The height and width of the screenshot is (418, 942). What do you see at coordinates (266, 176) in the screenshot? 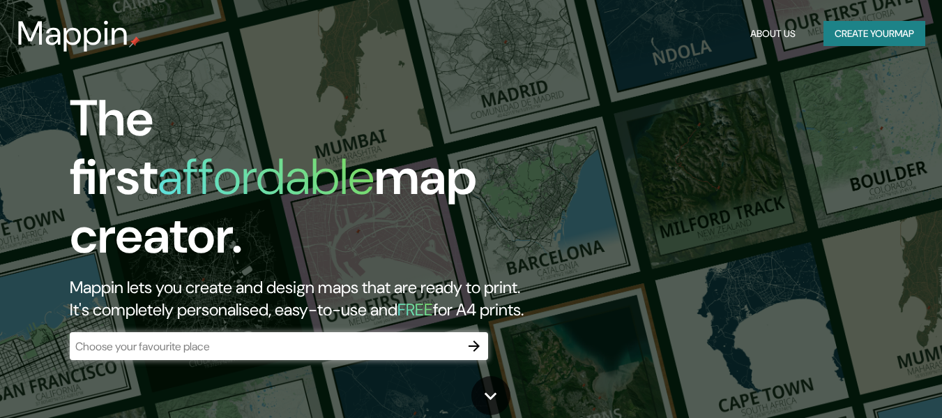
I see `h1: affordable` at bounding box center [266, 176].